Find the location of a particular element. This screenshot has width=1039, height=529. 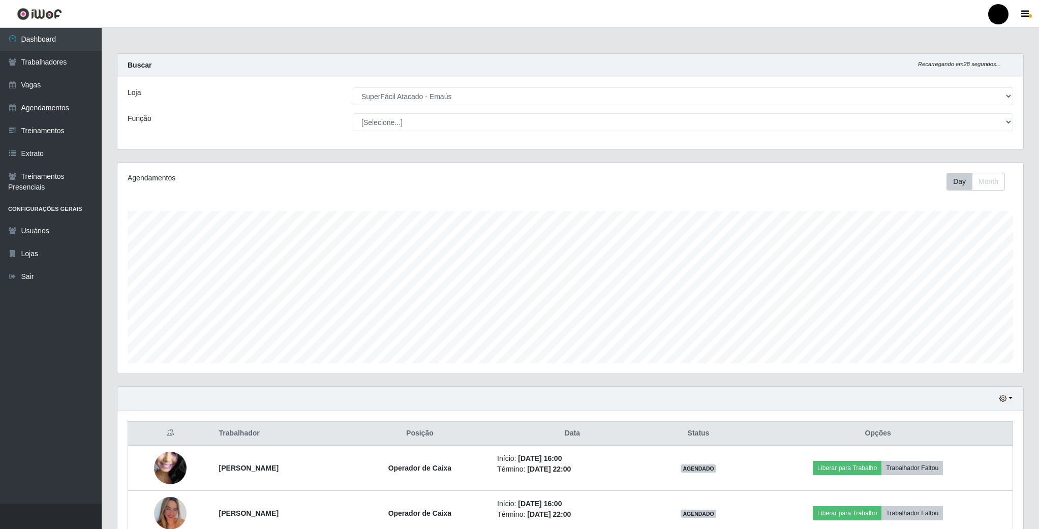

img: CoreUI Logo is located at coordinates (39, 14).